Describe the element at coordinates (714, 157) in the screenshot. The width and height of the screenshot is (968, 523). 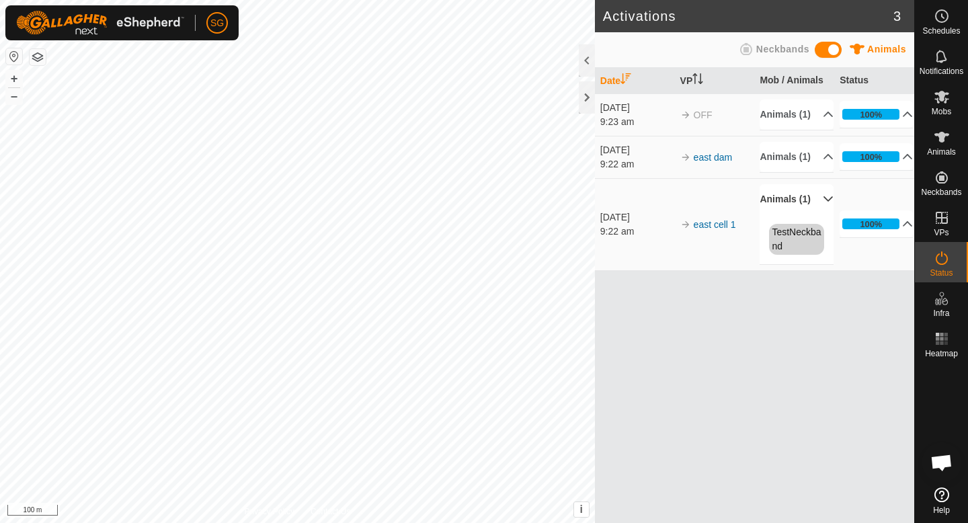
I see `a: east dam` at that location.